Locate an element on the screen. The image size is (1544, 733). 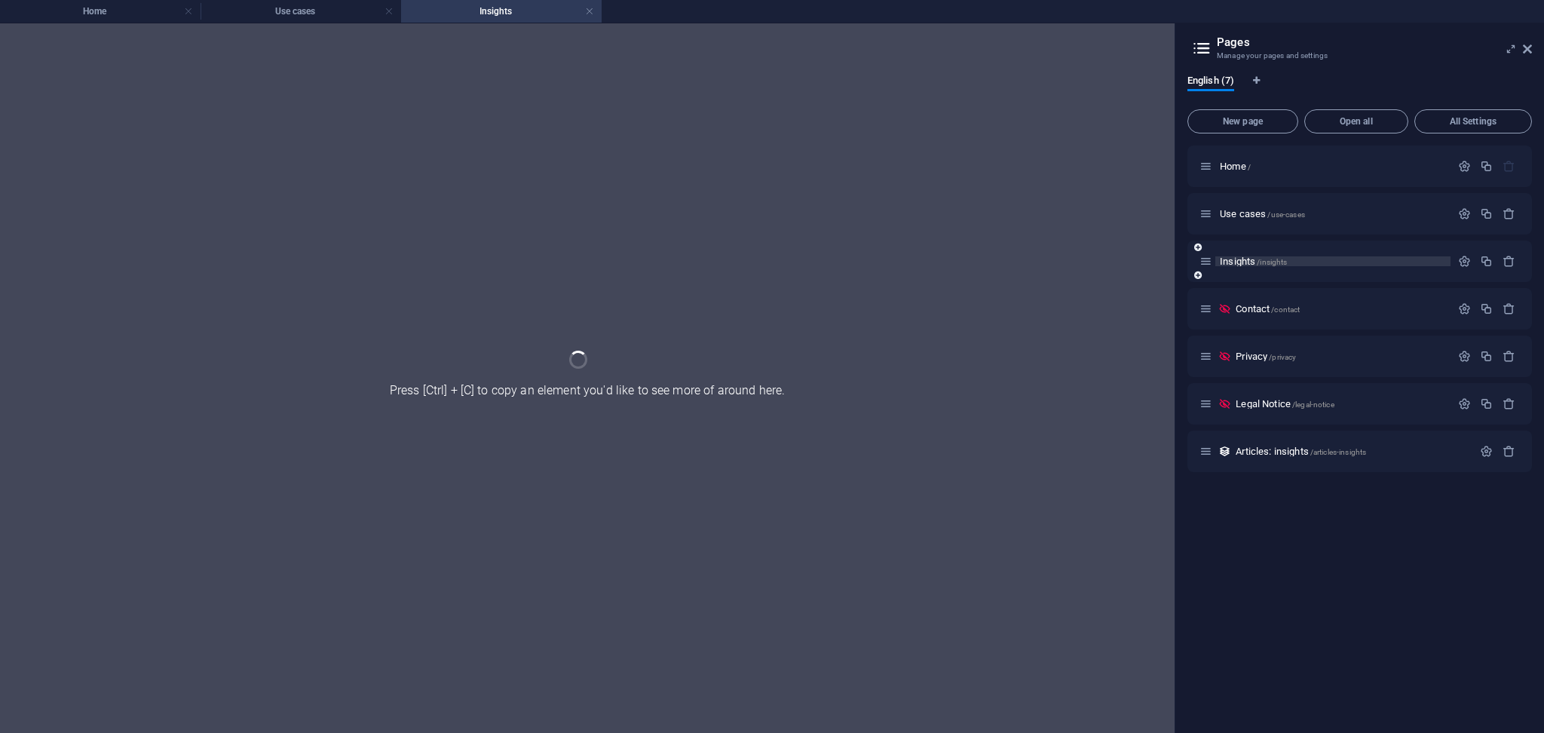
span: Use cases is located at coordinates (1262, 213).